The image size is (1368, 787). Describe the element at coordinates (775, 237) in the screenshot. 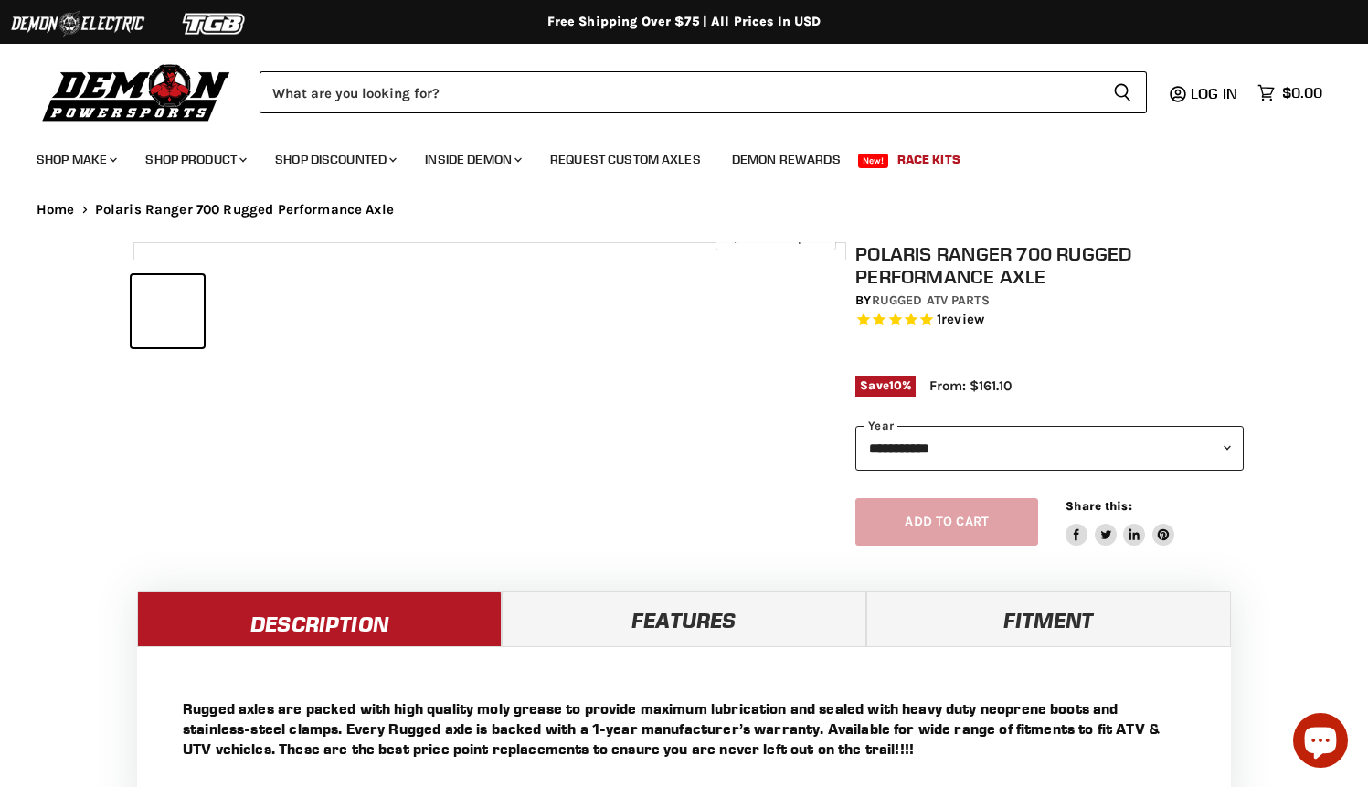

I see `span: Click to expand` at that location.